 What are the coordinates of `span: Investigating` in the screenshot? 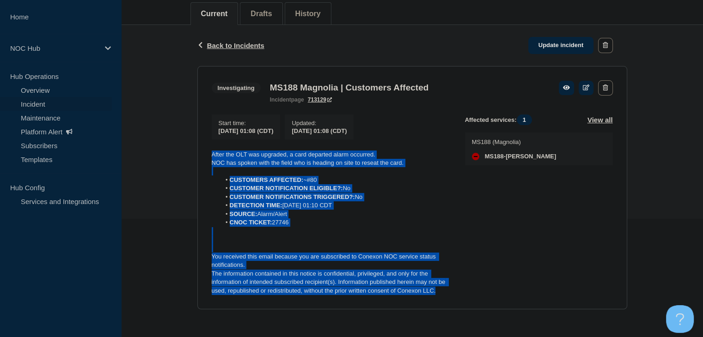 It's located at (236, 88).